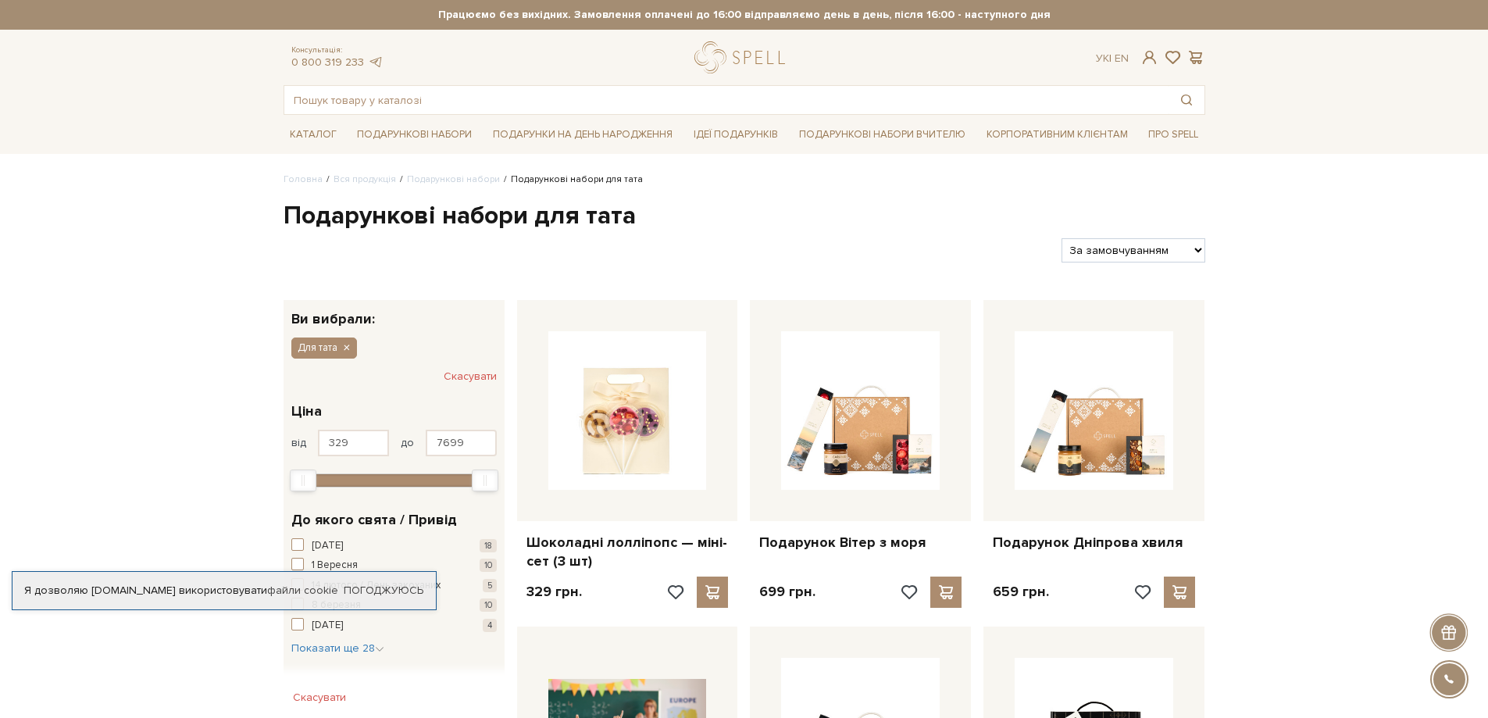  Describe the element at coordinates (627, 552) in the screenshot. I see `a: Шоколадні лолліпопс — міні-сет (3 шт)` at that location.